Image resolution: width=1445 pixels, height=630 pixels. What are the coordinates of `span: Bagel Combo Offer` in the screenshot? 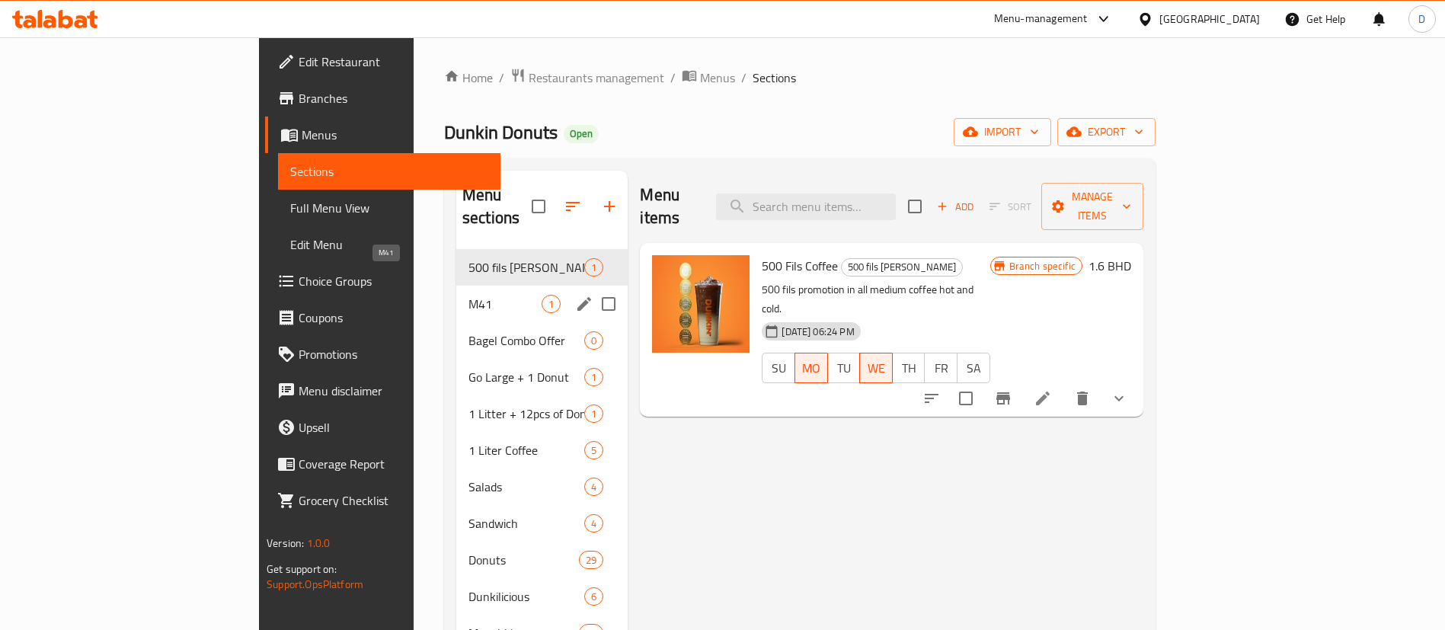 It's located at (527, 341).